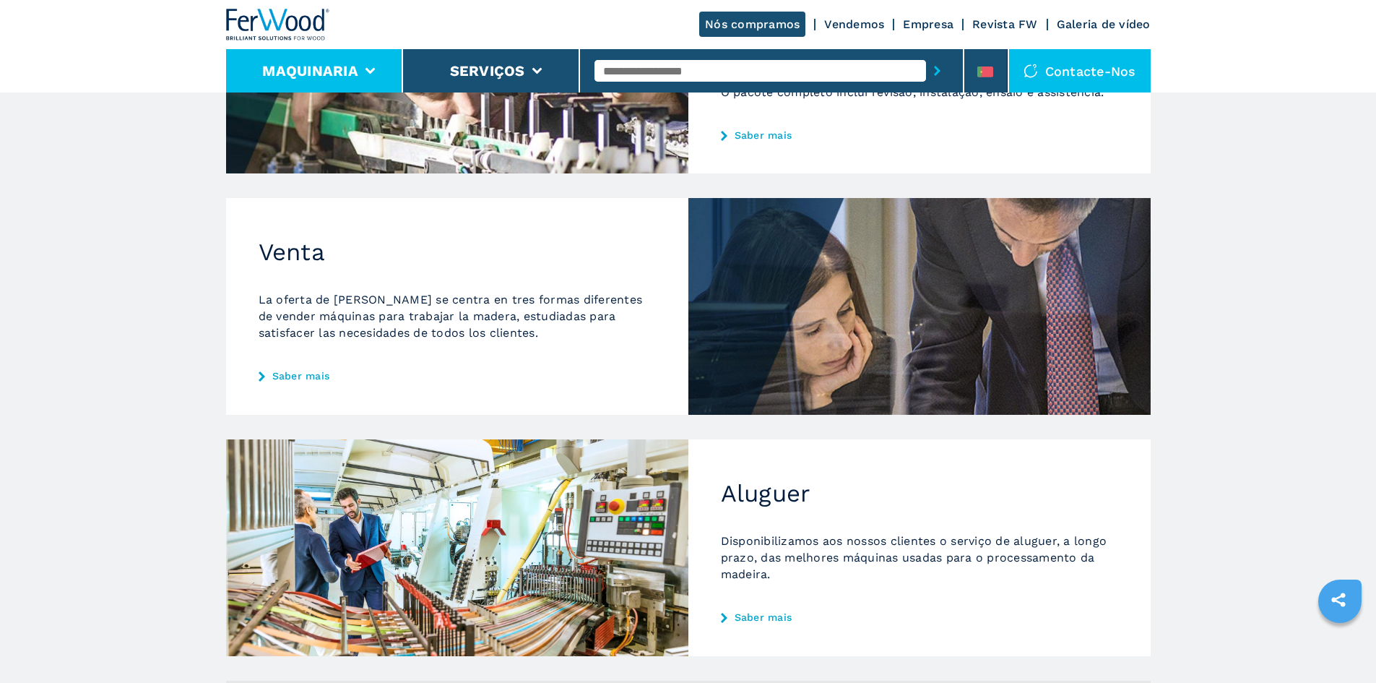 The height and width of the screenshot is (683, 1376). I want to click on img: Venta, so click(920, 306).